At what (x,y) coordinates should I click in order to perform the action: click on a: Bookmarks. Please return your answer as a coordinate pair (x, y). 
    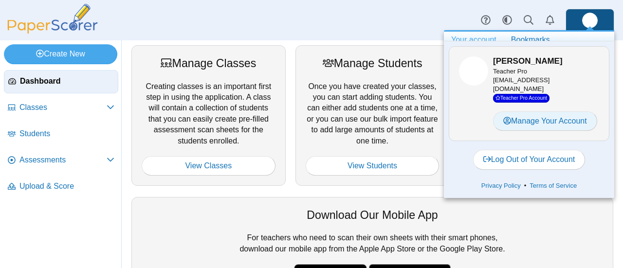
    Looking at the image, I should click on (530, 40).